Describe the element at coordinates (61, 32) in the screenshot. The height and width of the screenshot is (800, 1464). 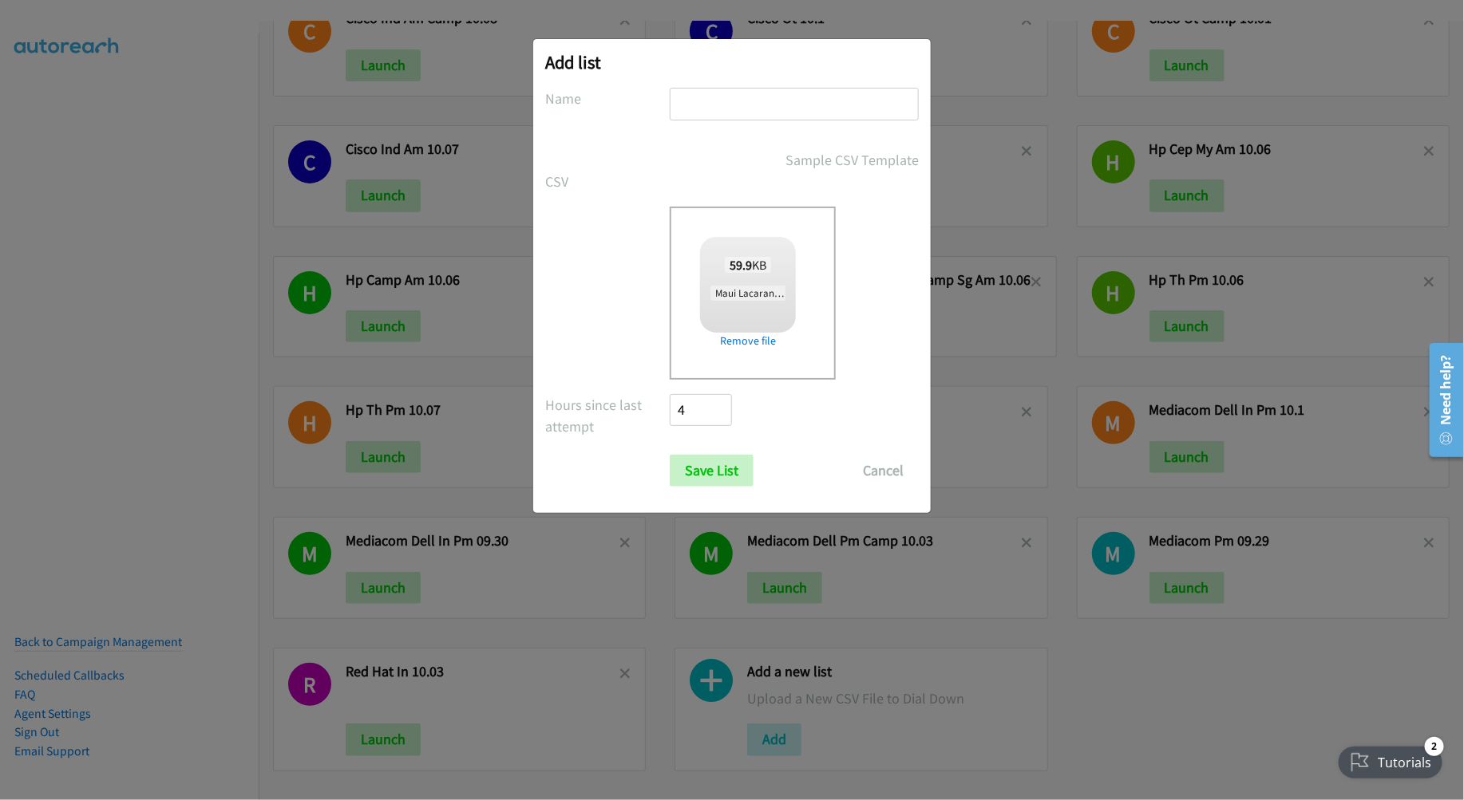
I see `button: Checklist, Tutorials, 2 incomplete tasks` at that location.